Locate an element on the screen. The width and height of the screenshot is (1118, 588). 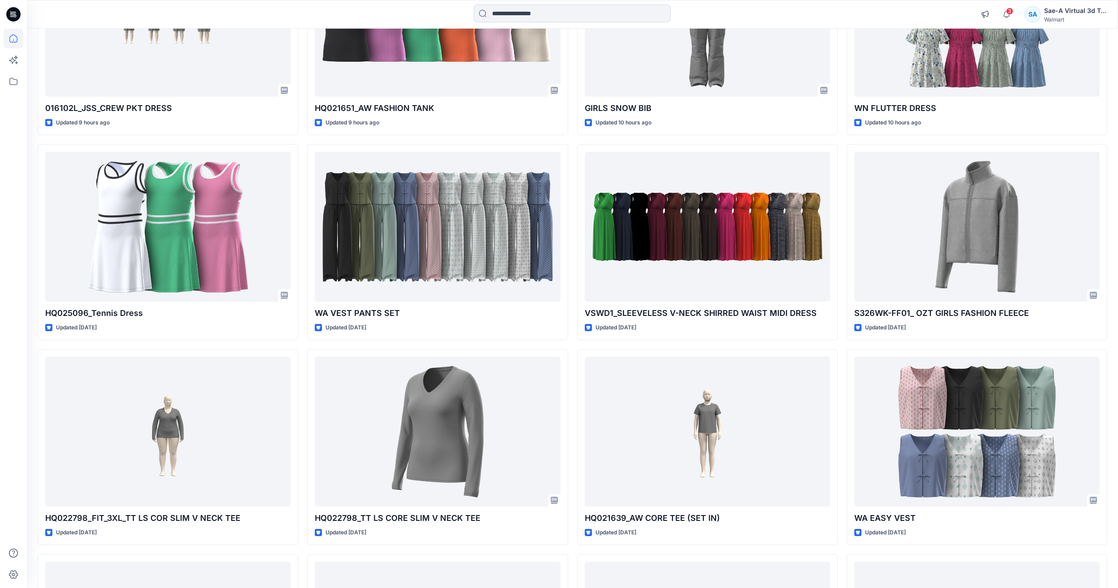
a: HQ022798_TT LS CORE SLIM V NECK TEE is located at coordinates (437, 432).